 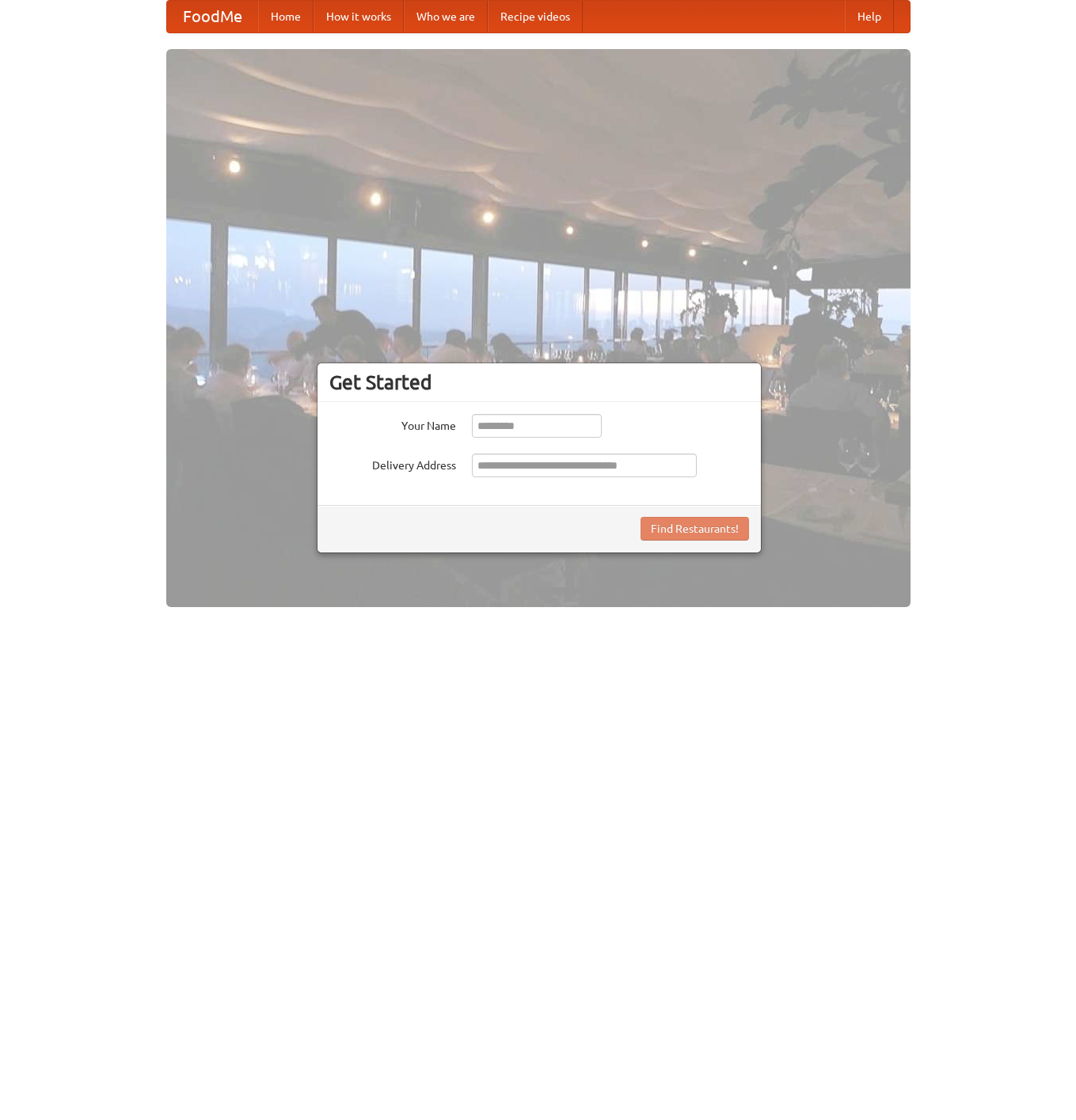 What do you see at coordinates (869, 17) in the screenshot?
I see `a: Help` at bounding box center [869, 17].